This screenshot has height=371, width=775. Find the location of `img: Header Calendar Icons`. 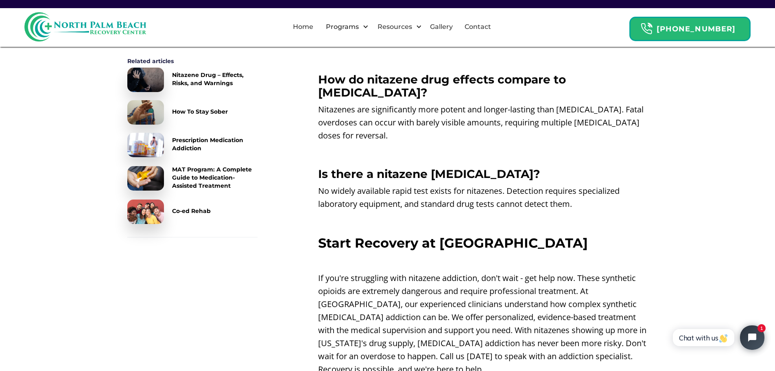

img: Header Calendar Icons is located at coordinates (646, 28).